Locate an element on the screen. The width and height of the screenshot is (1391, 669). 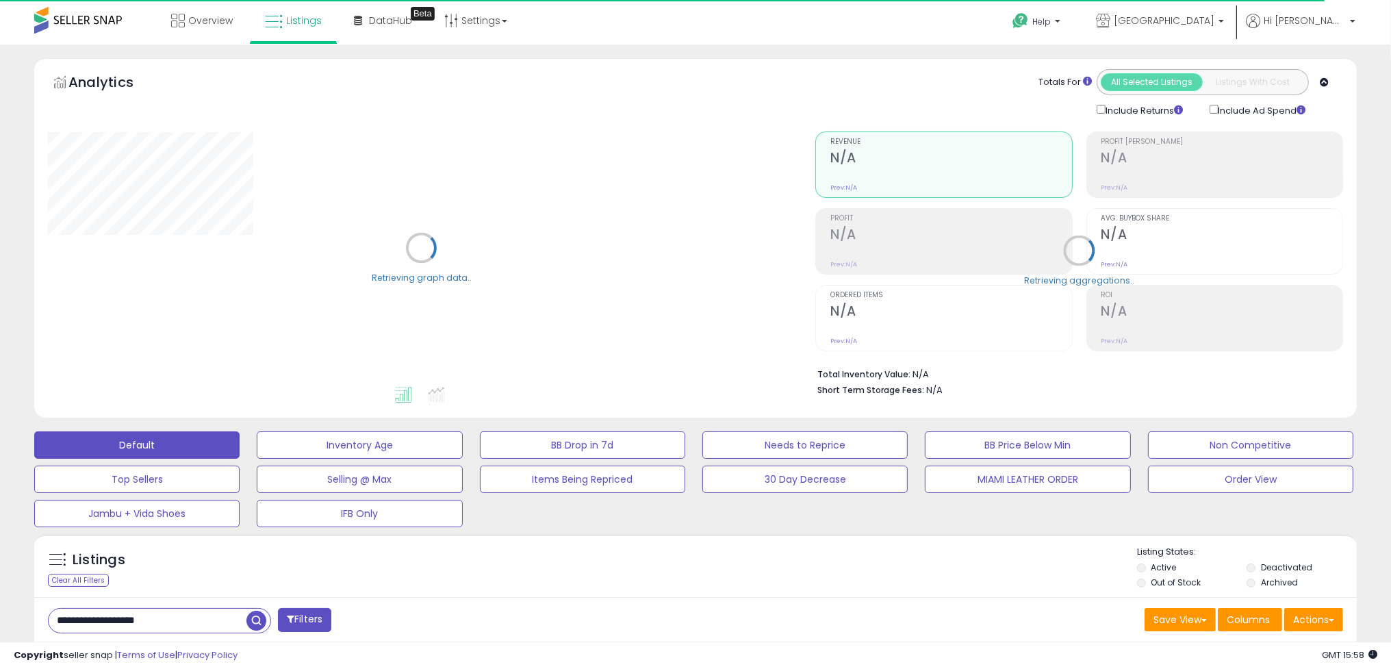
a: Terms of Use is located at coordinates (146, 654).